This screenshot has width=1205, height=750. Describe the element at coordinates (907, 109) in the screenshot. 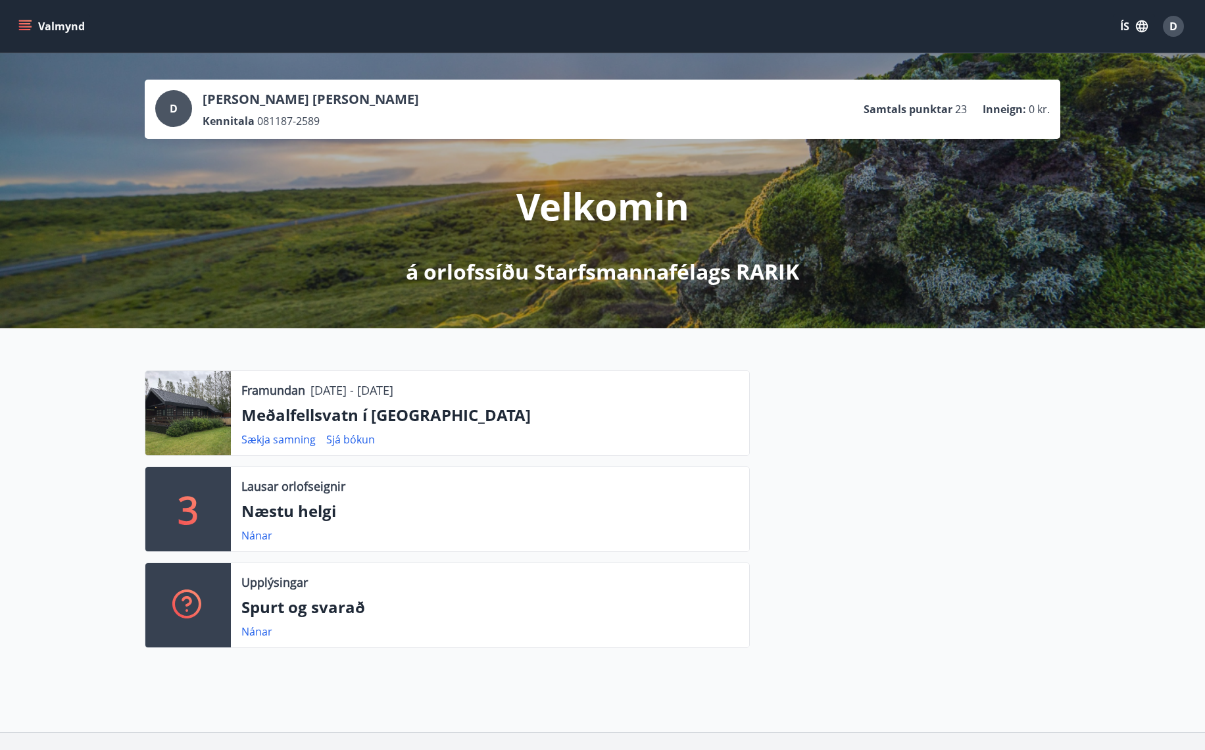

I see `p: Samtals punktar` at that location.